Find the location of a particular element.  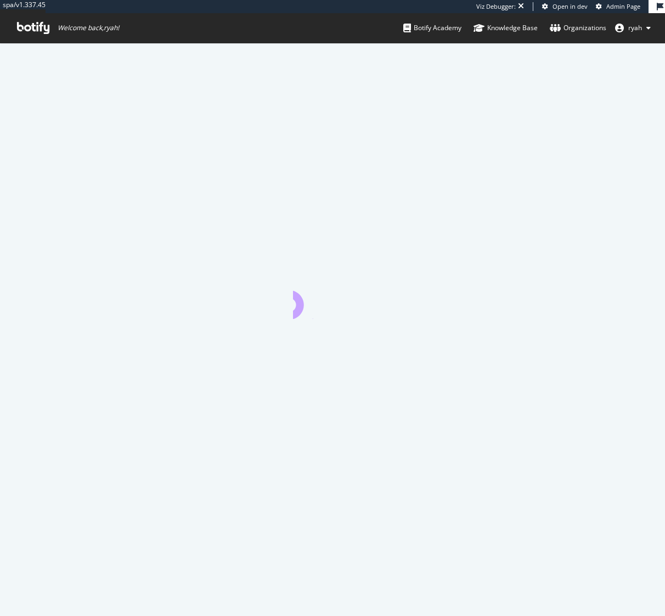

a: Knowledge Base is located at coordinates (505, 28).